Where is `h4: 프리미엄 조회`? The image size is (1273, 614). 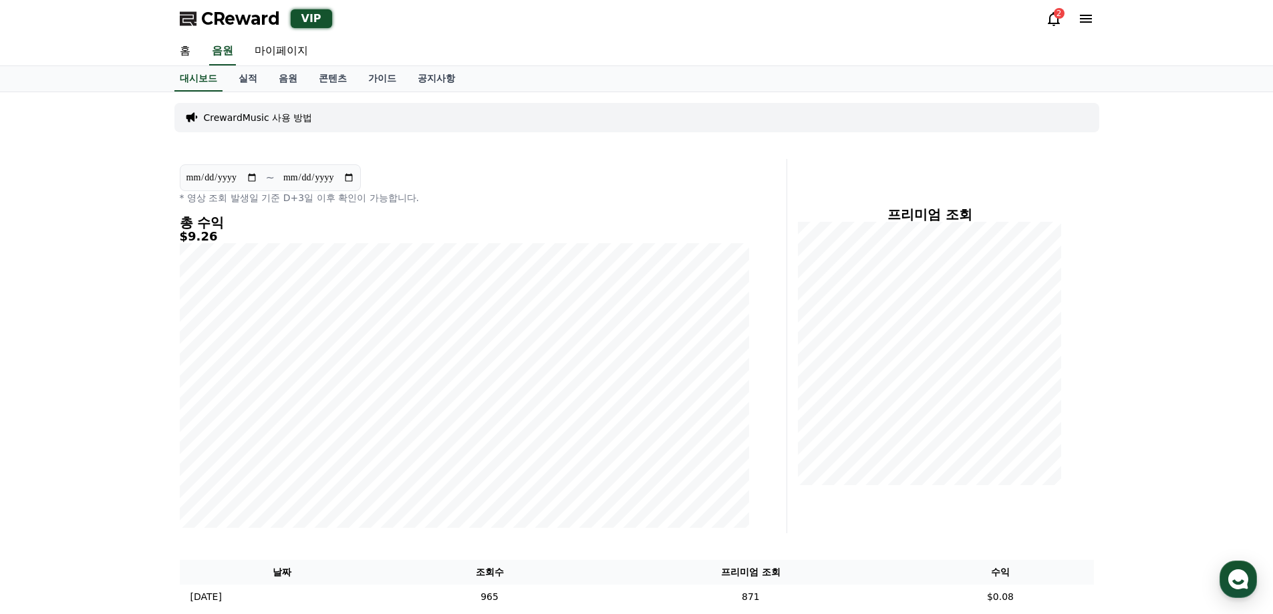
h4: 프리미엄 조회 is located at coordinates (929, 214).